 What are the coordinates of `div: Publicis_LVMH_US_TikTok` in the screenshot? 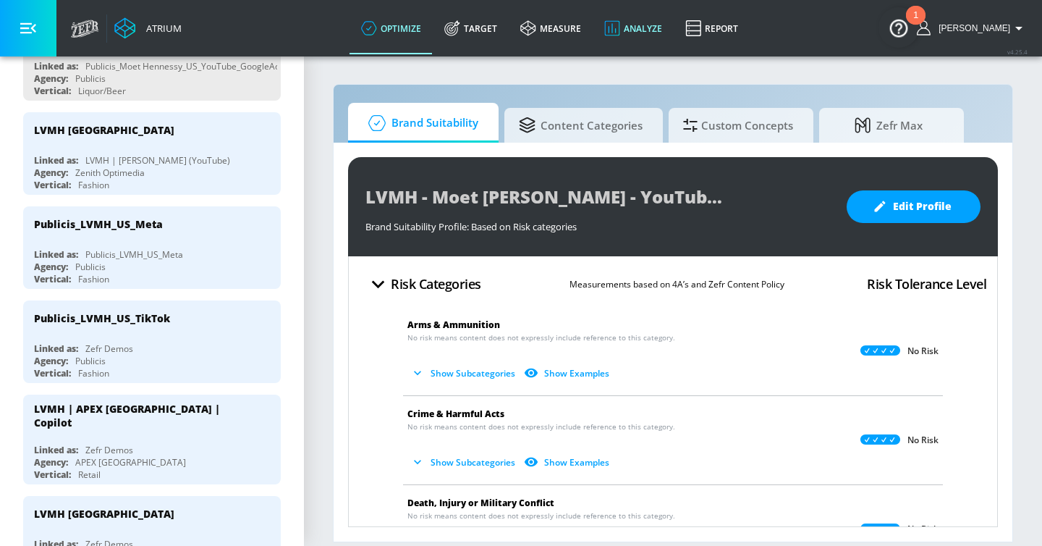 It's located at (102, 318).